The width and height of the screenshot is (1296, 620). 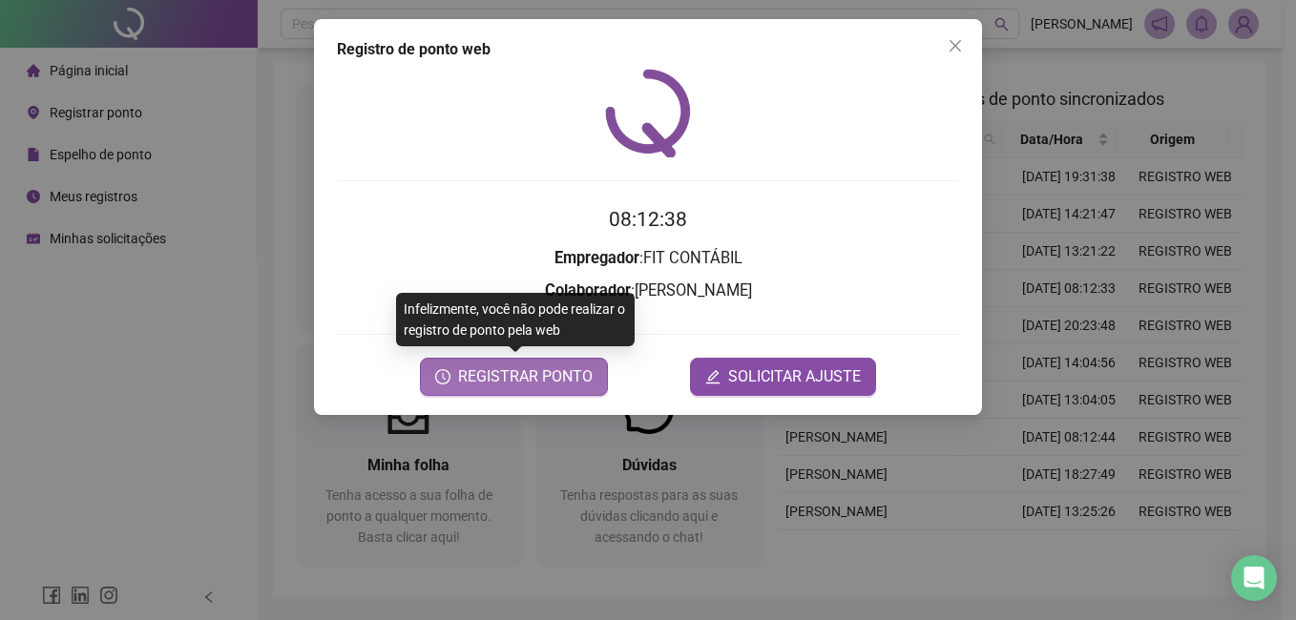 What do you see at coordinates (648, 113) in the screenshot?
I see `img: QRPoint` at bounding box center [648, 113].